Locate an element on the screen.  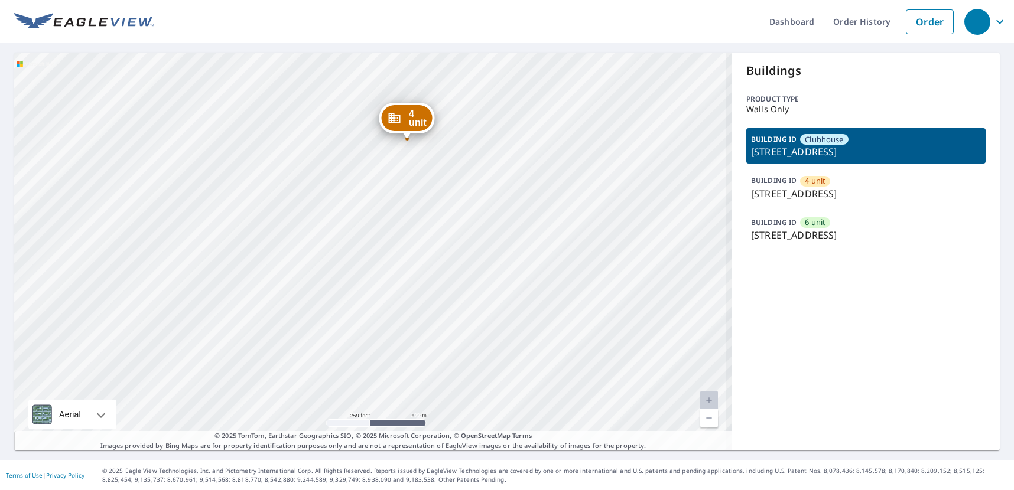
div: Dropped pin, building 4 unit, Commercial property, 2101 Atlantic St Melbourne Beach, FL 32951 is located at coordinates (406, 121).